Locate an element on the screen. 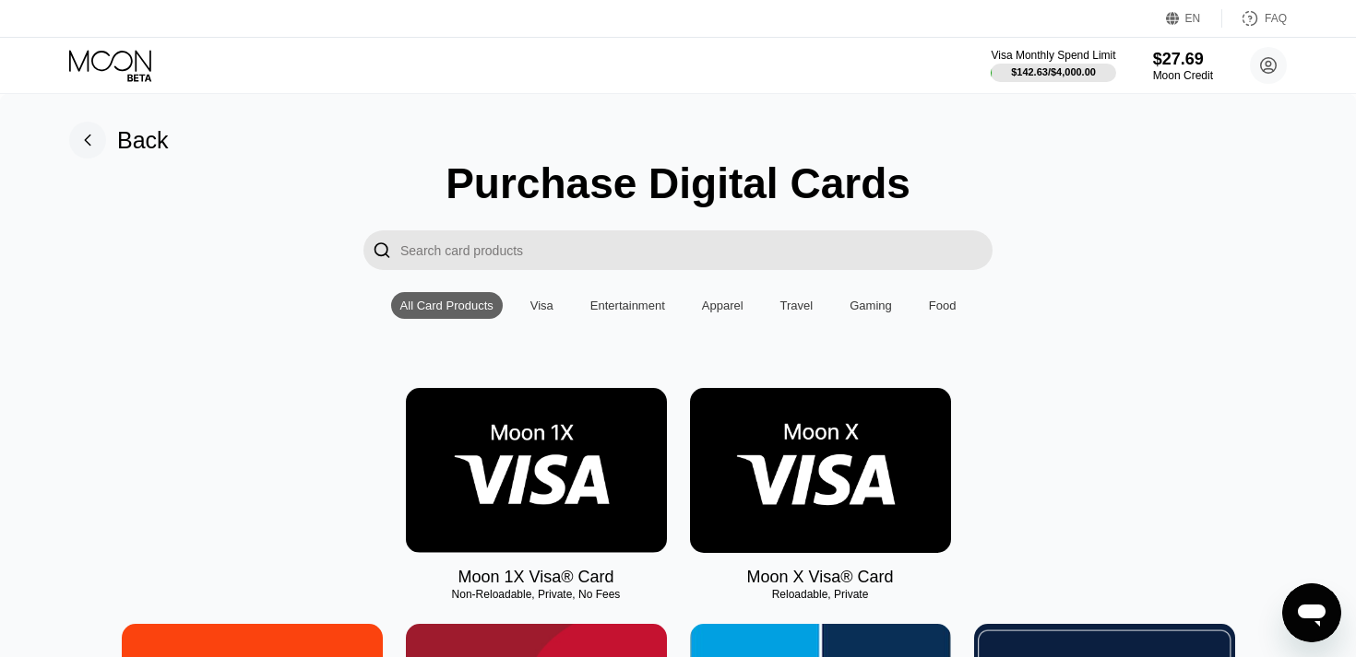 The height and width of the screenshot is (657, 1356). div: Moon X Visa® Card is located at coordinates (819, 577).